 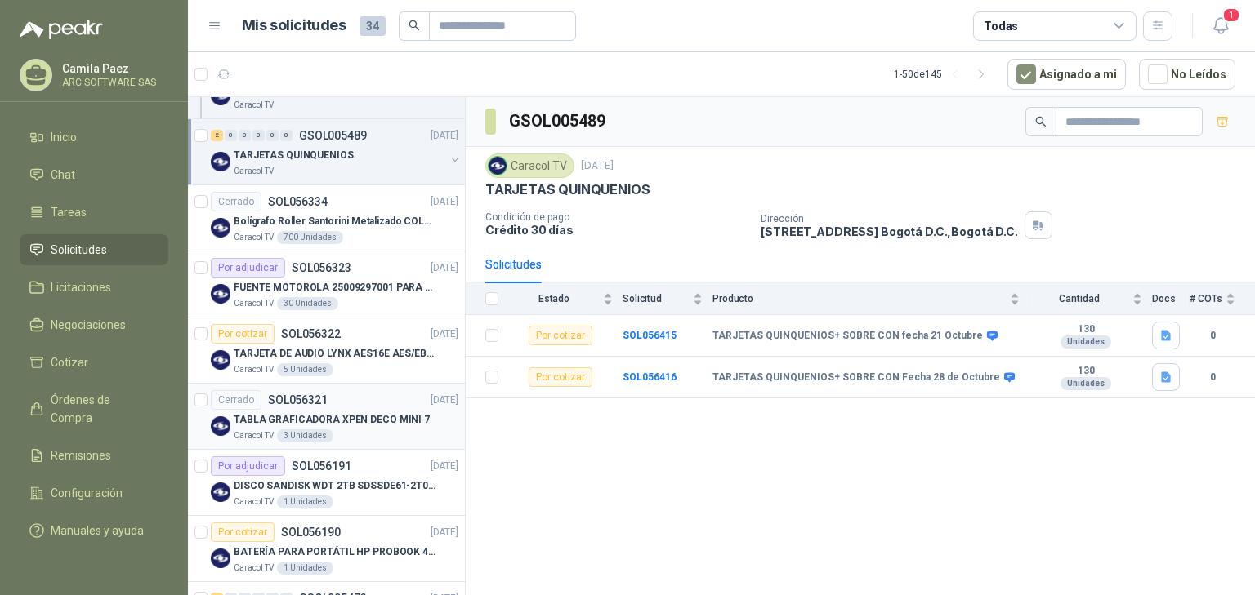 I want to click on p: BATERÍA PARA PORTÁTIL HP PROBOOK 430 G8, so click(x=335, y=552).